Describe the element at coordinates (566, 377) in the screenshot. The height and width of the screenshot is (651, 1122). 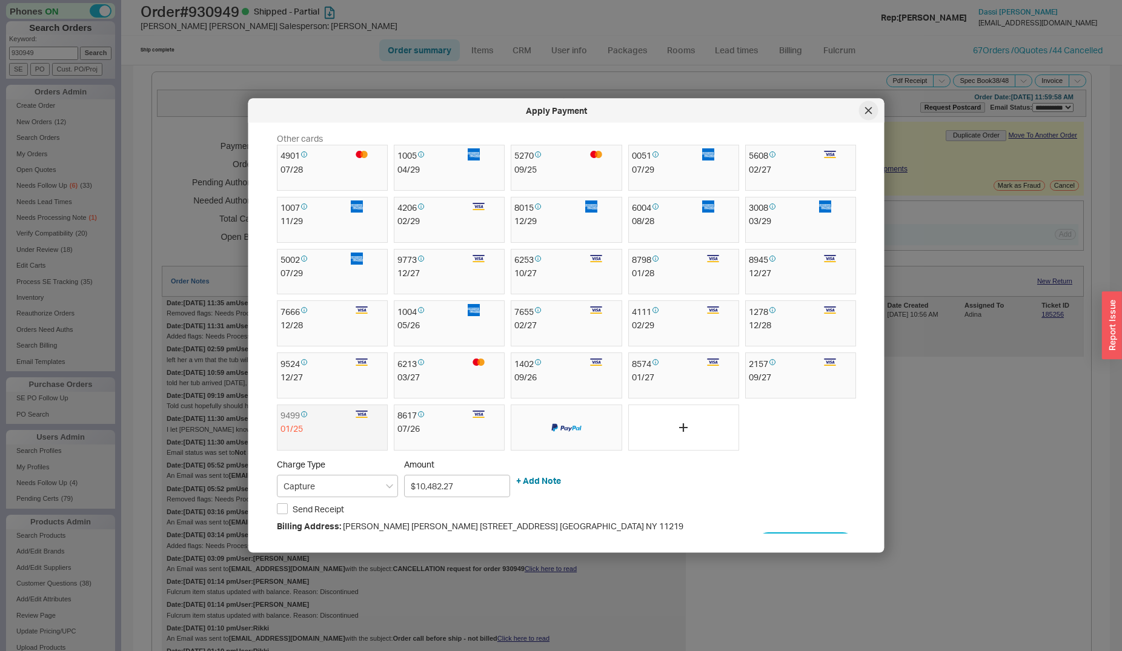
I see `div: 09 / 26` at that location.